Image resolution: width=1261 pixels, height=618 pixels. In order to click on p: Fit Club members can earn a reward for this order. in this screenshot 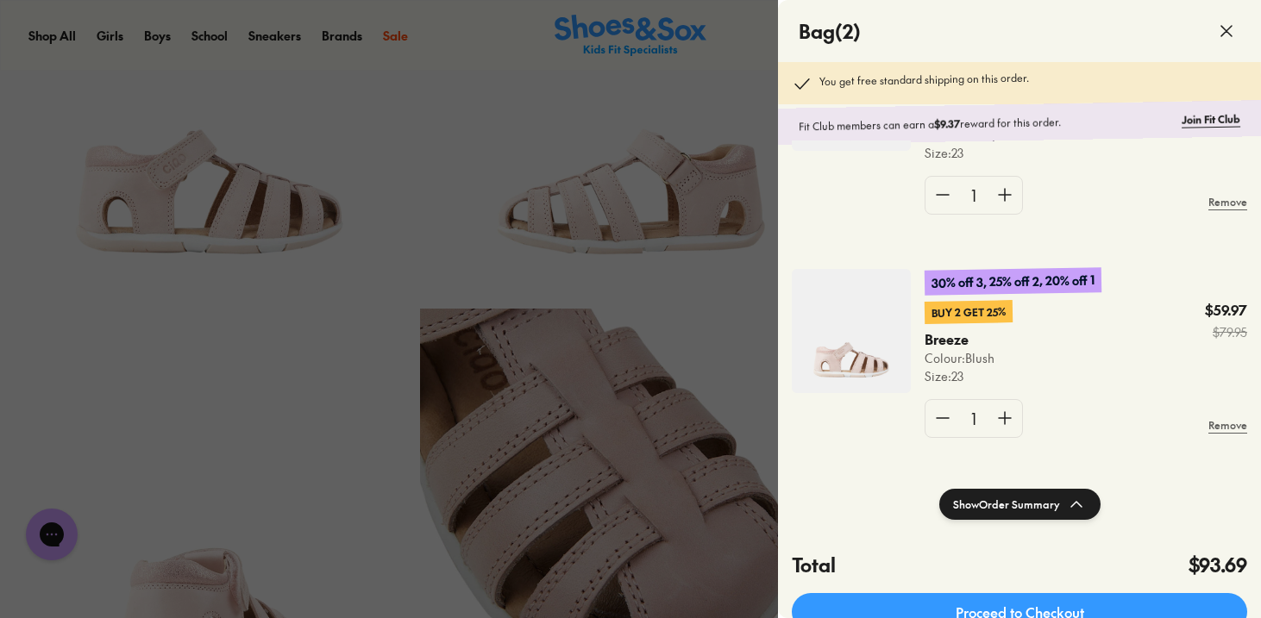, I will do `click(987, 123)`.